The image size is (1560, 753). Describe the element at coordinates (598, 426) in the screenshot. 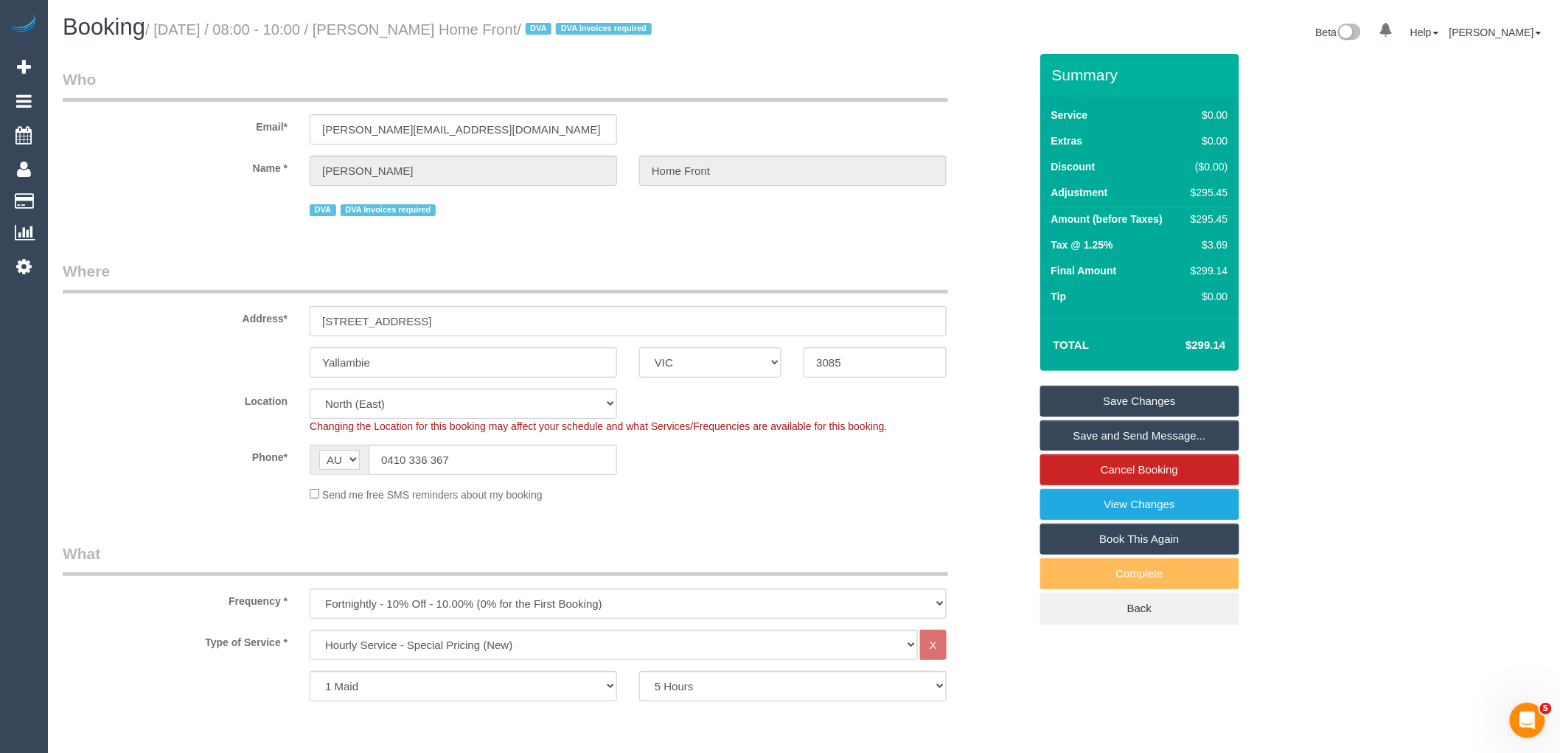

I see `span: Changing the Location for this booking may affect your schedule and what Services/Frequencies are...` at that location.